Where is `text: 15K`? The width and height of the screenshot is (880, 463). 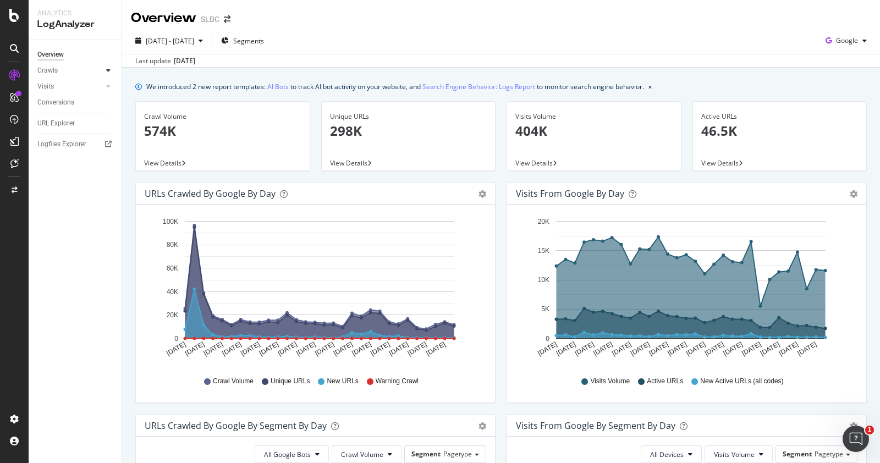
text: 15K is located at coordinates (543, 251).